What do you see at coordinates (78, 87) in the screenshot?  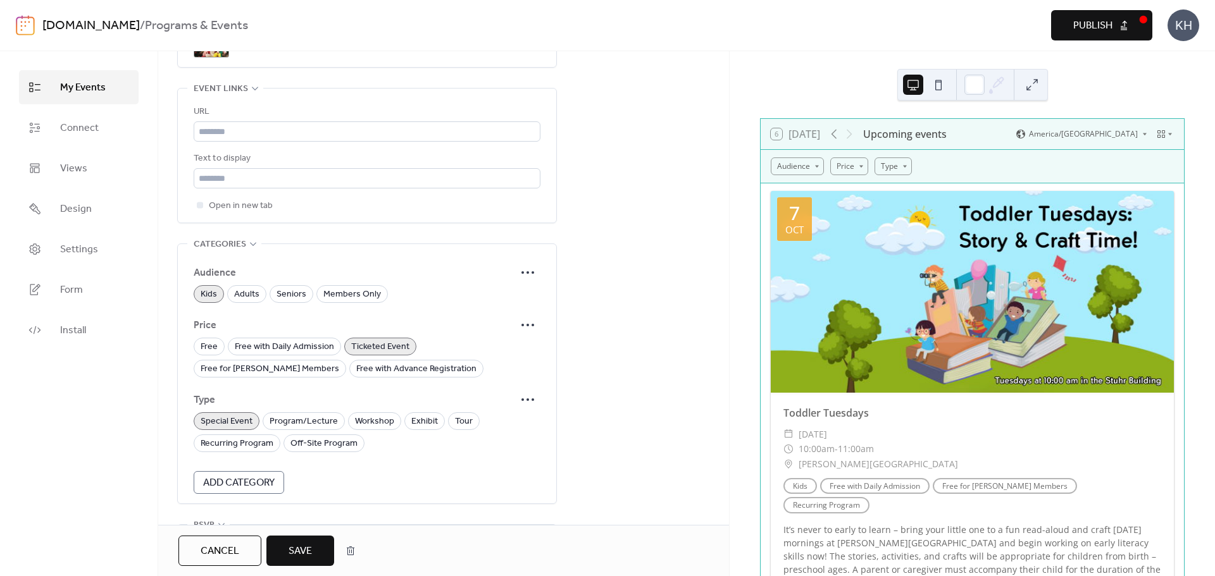 I see `a: My Events` at bounding box center [78, 87].